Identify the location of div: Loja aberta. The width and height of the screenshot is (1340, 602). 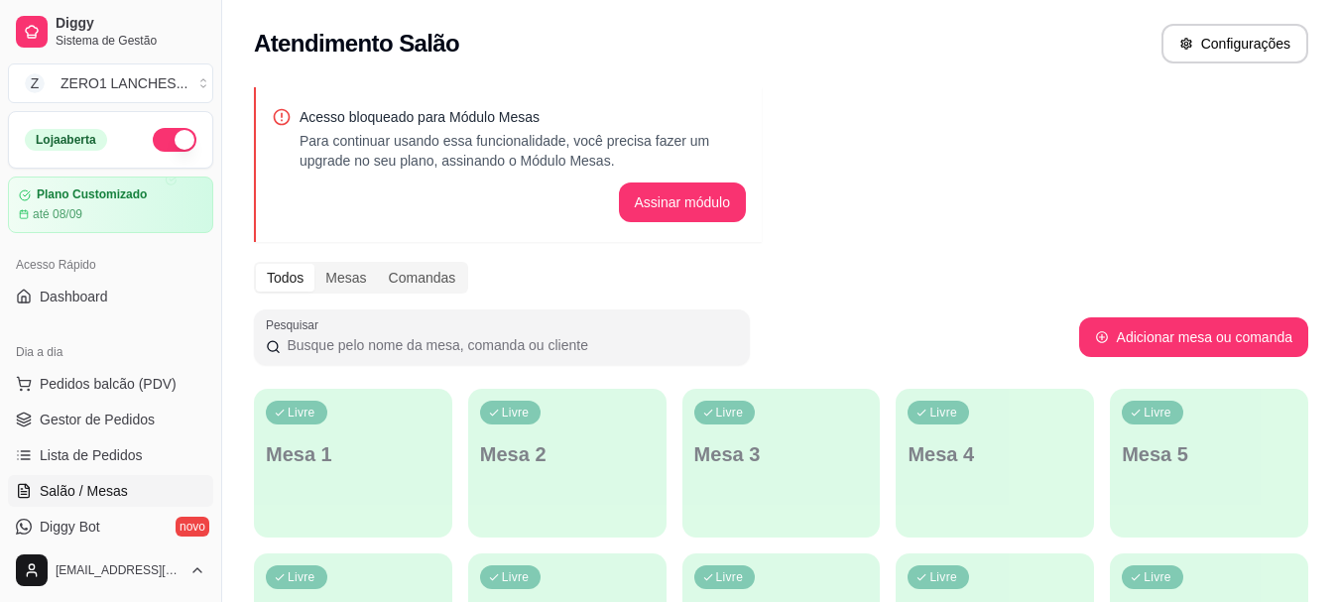
(65, 140).